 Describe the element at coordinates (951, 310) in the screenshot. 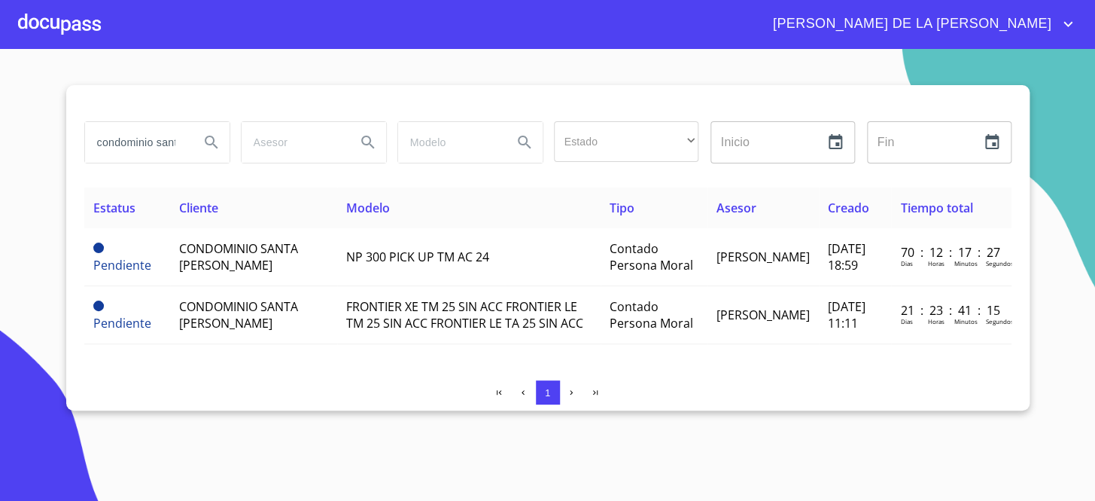

I see `p: 21 : 23 : 41 : 15` at that location.